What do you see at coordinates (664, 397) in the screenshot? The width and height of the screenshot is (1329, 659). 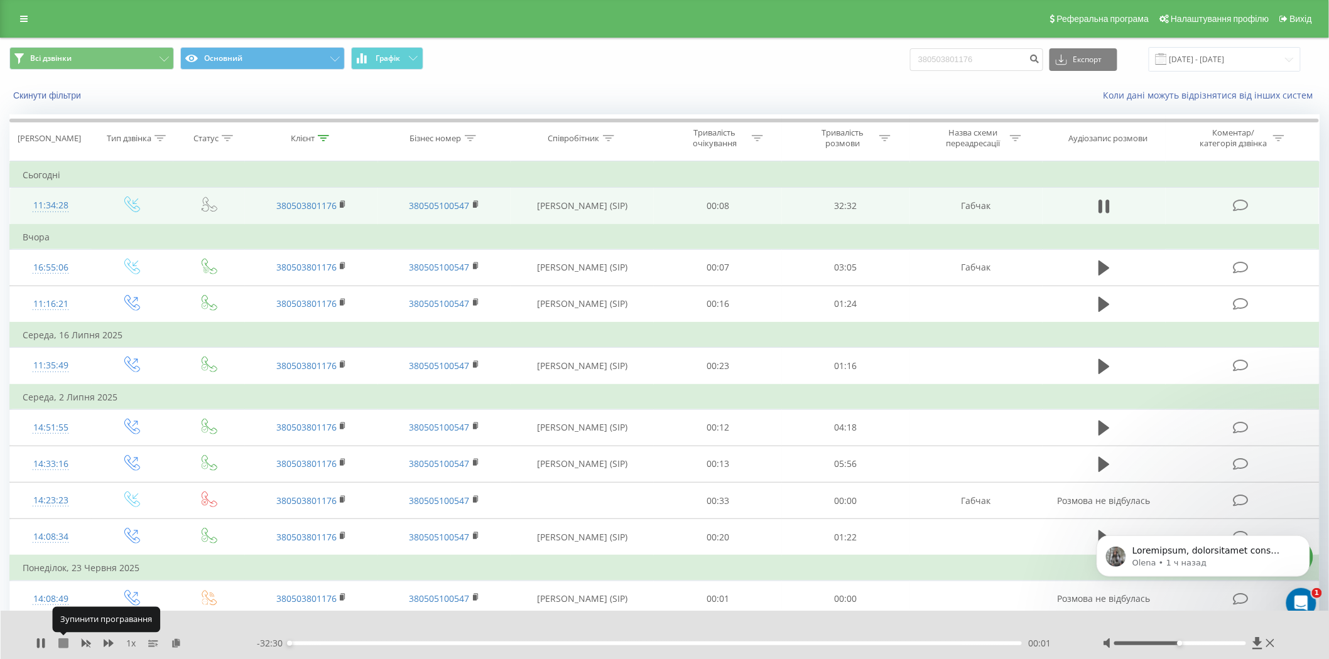 I see `td: Середа, 2 Липня 2025` at bounding box center [664, 397].